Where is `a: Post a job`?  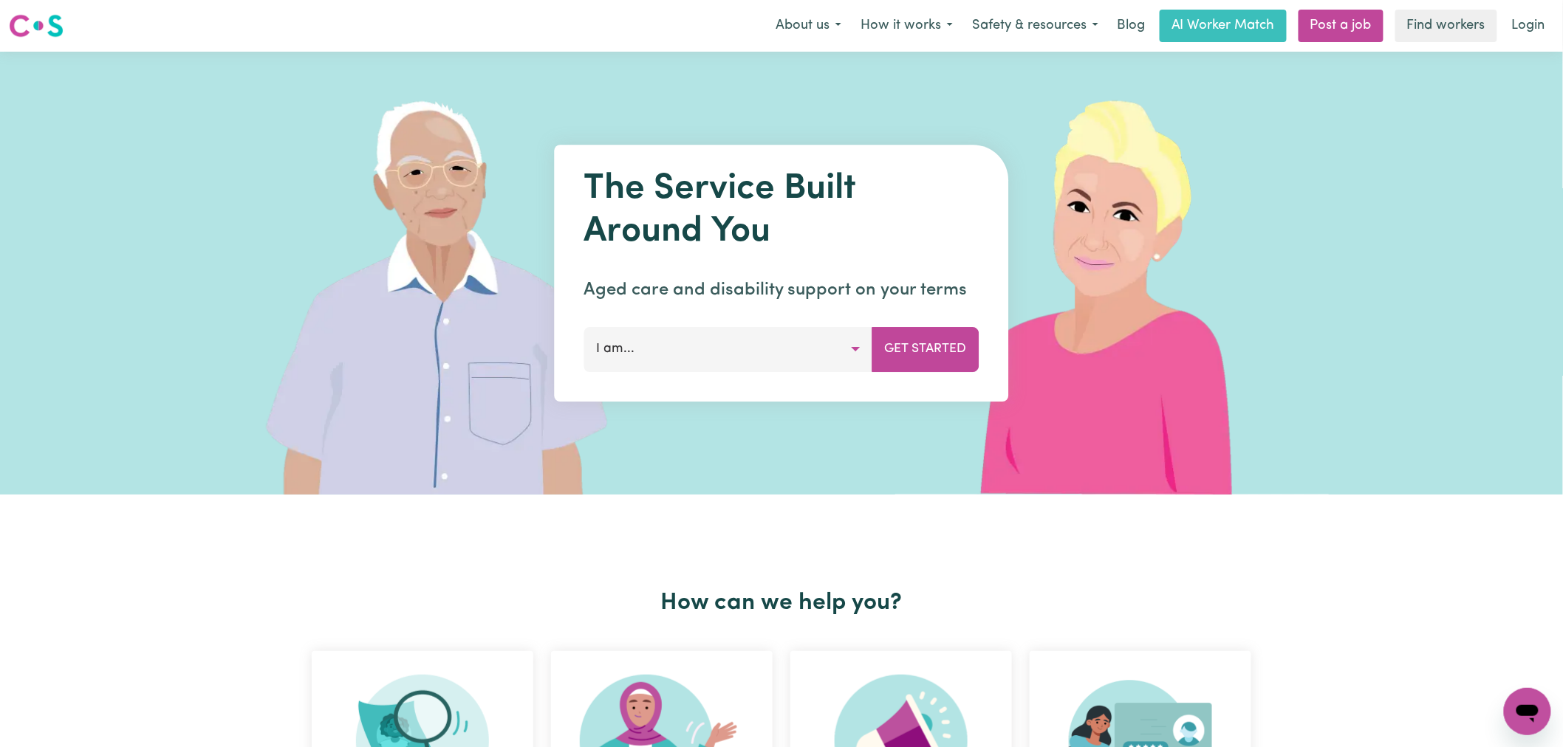
a: Post a job is located at coordinates (1340, 26).